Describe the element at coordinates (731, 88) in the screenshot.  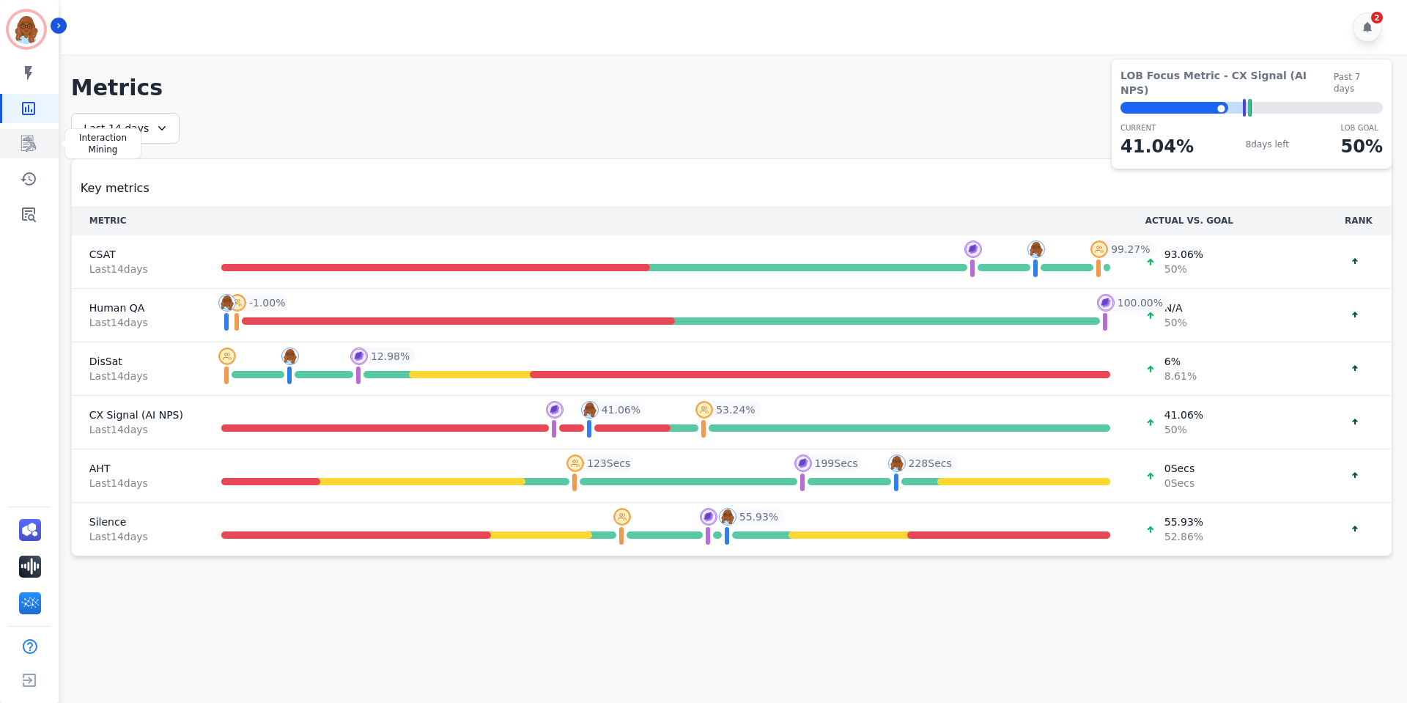
I see `h1: Metrics` at that location.